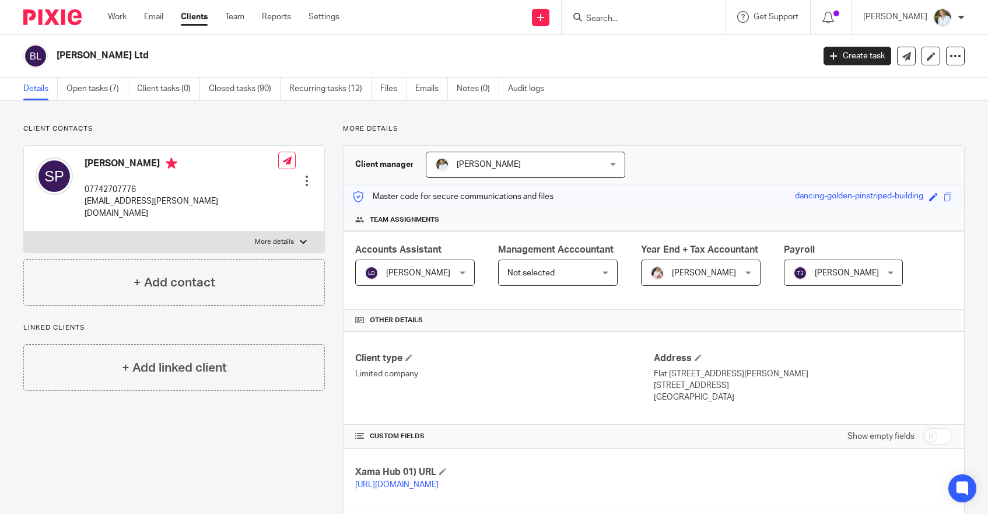 The image size is (988, 514). I want to click on a: Notes (0), so click(477, 89).